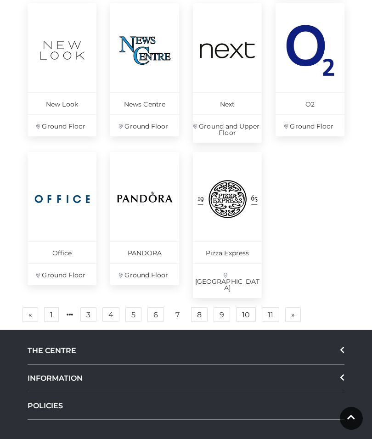  Describe the element at coordinates (227, 252) in the screenshot. I see `p: Pizza Express` at that location.